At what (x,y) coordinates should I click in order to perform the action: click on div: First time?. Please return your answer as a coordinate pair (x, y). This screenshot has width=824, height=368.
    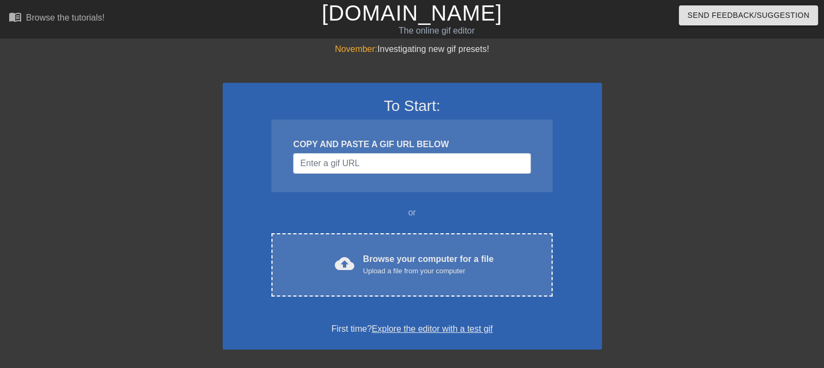
    Looking at the image, I should click on (412, 329).